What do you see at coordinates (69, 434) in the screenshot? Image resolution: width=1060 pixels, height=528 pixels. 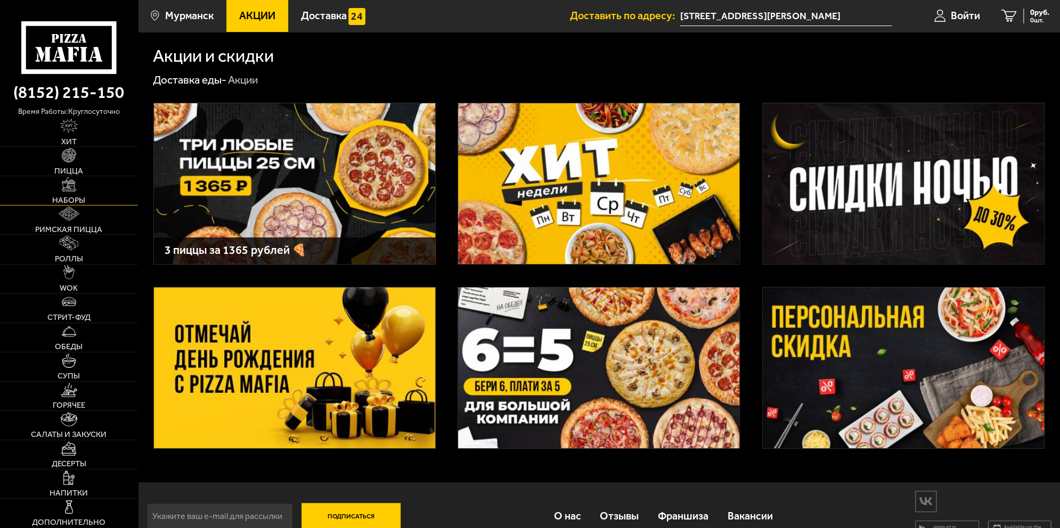 I see `span: Салаты и закуски` at bounding box center [69, 434].